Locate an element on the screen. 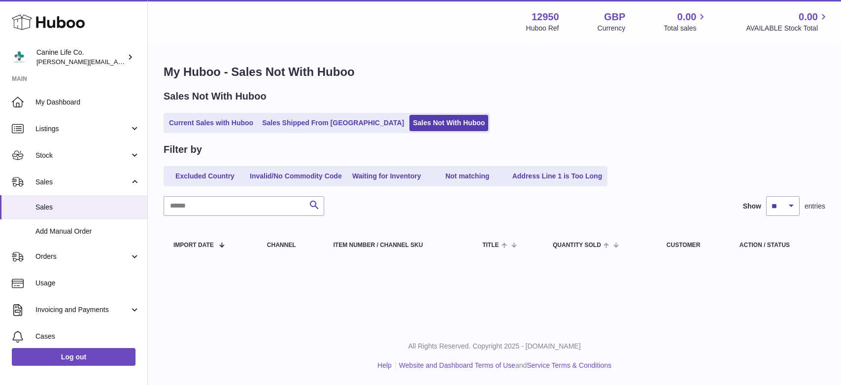 This screenshot has width=841, height=385. a: Website and Dashboard Terms of Use is located at coordinates (457, 365).